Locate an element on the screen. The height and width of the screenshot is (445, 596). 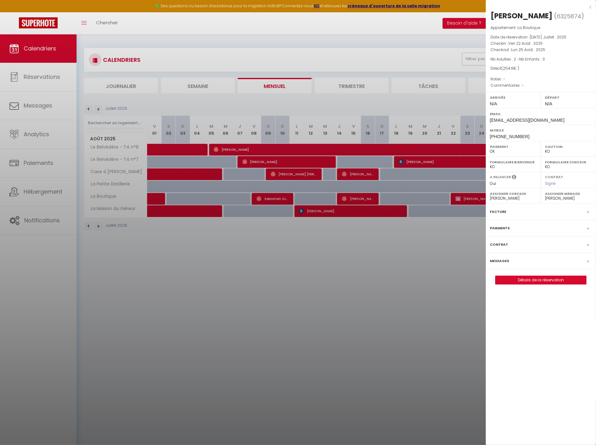
span: Signé is located at coordinates (550, 183).